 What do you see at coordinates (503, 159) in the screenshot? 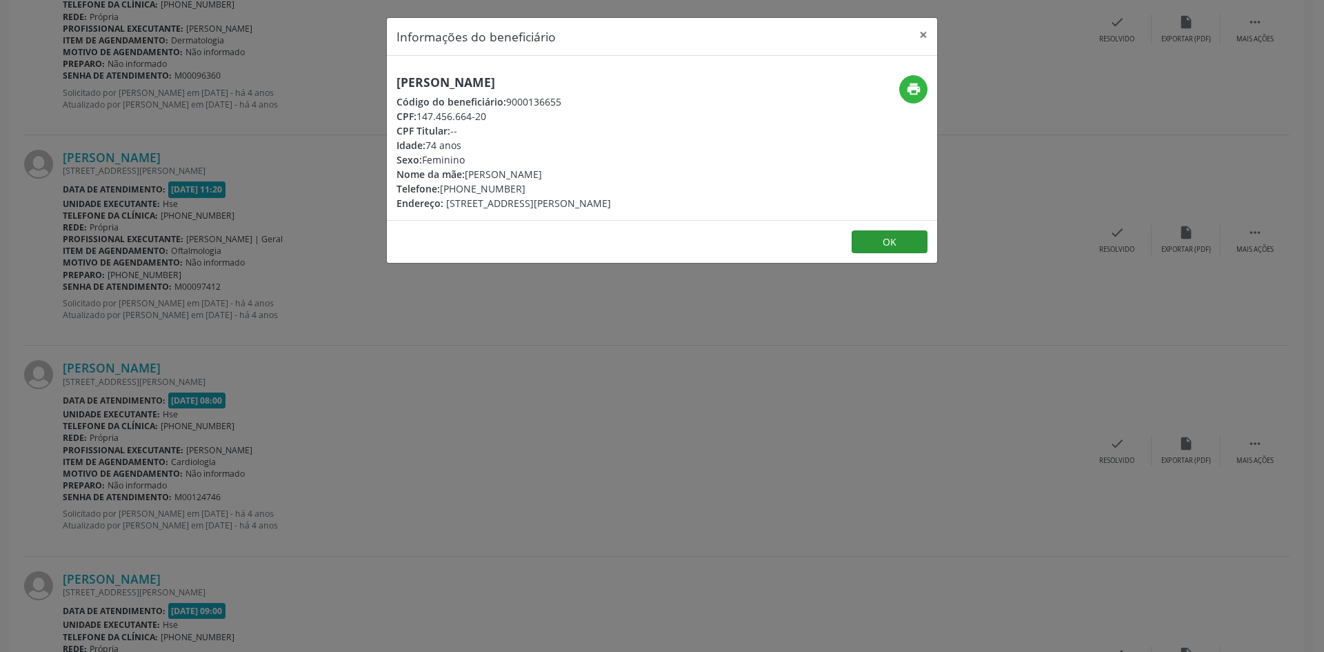
I see `div: Feminino` at bounding box center [503, 159].